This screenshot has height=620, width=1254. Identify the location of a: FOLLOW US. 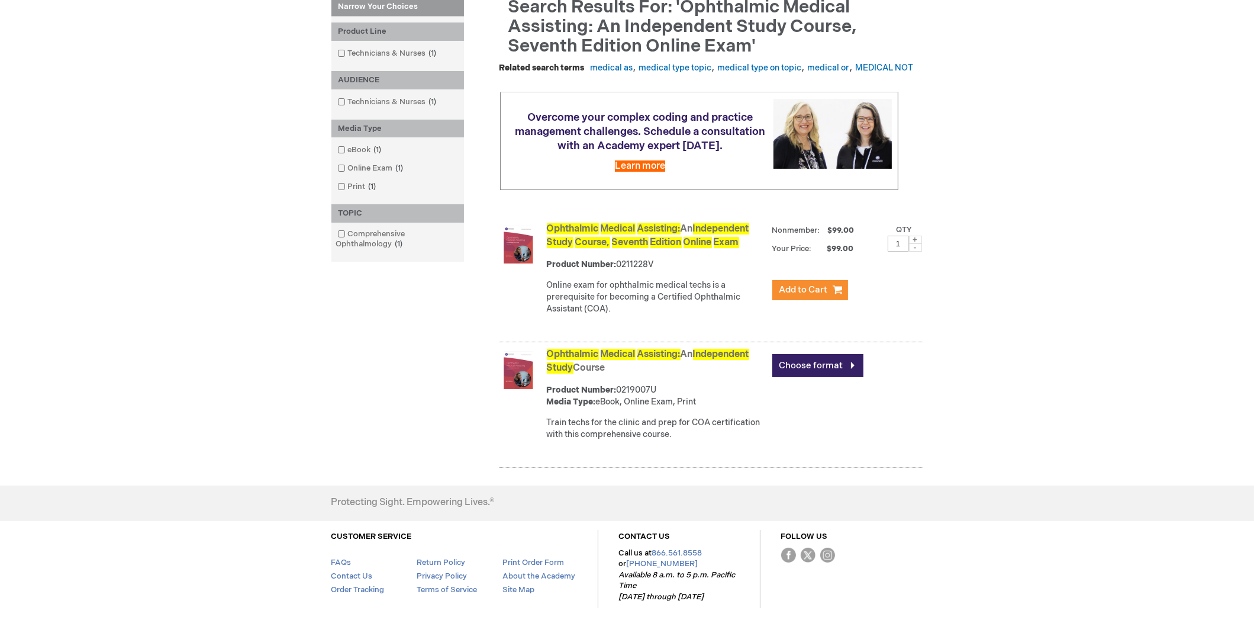
(804, 536).